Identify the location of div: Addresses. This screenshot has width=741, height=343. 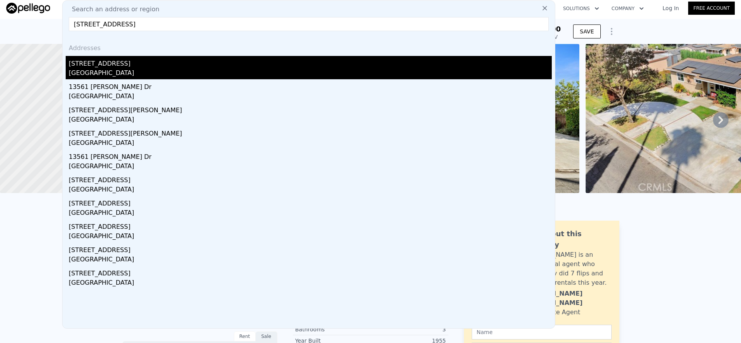
(308, 47).